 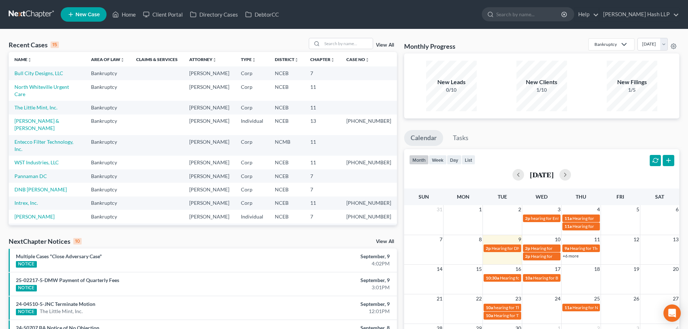 I want to click on a: Intrex, Inc., so click(x=26, y=203).